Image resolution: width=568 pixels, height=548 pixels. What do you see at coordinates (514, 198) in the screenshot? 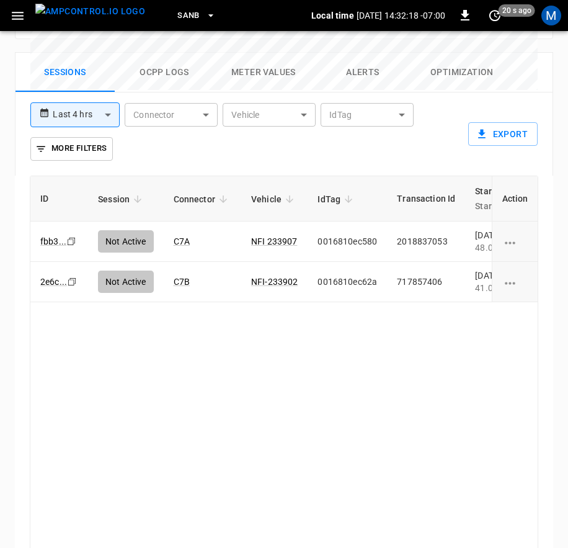
I see `th: Action` at bounding box center [514, 198].